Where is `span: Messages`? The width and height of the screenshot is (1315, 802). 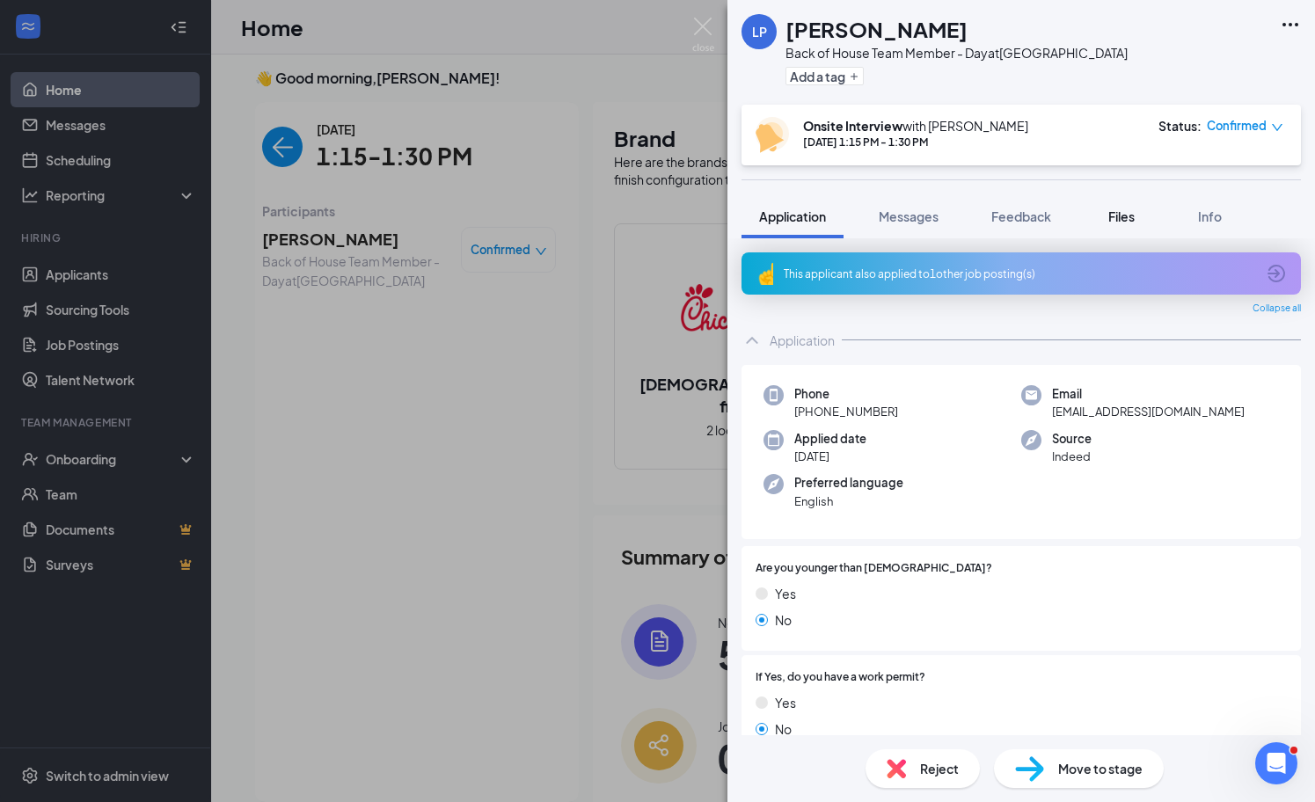
span: Messages is located at coordinates (909, 216).